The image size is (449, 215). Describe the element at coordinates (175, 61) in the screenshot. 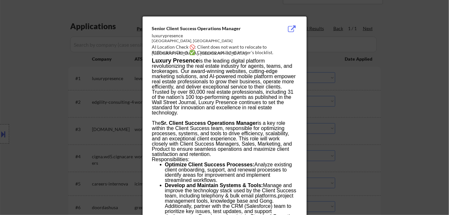

I see `b: Luxury Presence` at that location.